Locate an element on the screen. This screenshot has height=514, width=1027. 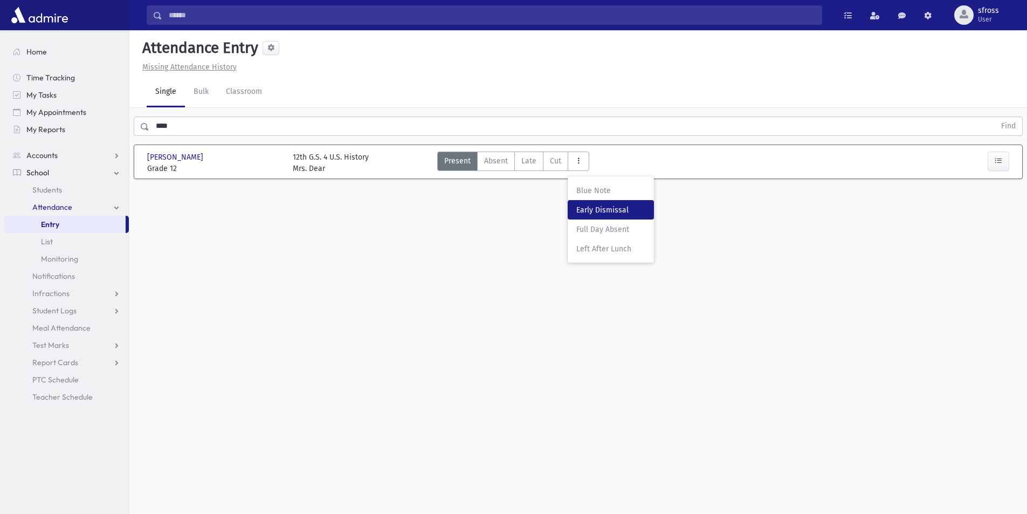
span: Report Cards is located at coordinates (55, 362).